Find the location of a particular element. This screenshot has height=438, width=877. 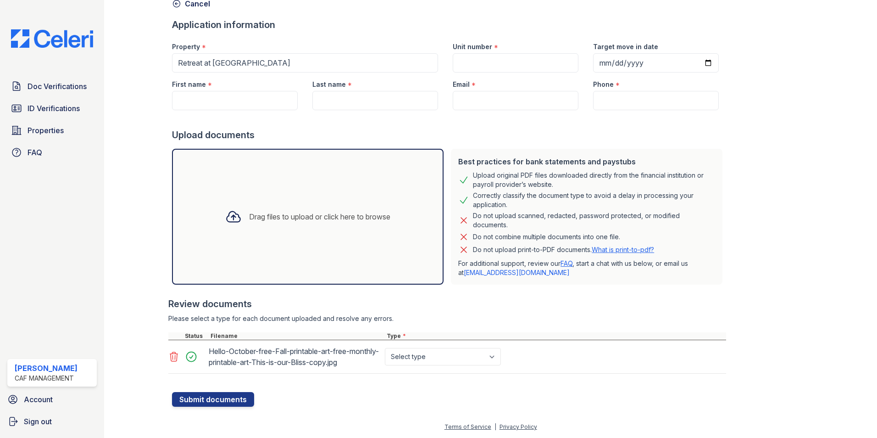

img: CE_Logo_Blue-a8612792a0a2168367f1c8372b55b34899dd931a85d93a1a3d3e32e68fde9ad4.png is located at coordinates (52, 39).